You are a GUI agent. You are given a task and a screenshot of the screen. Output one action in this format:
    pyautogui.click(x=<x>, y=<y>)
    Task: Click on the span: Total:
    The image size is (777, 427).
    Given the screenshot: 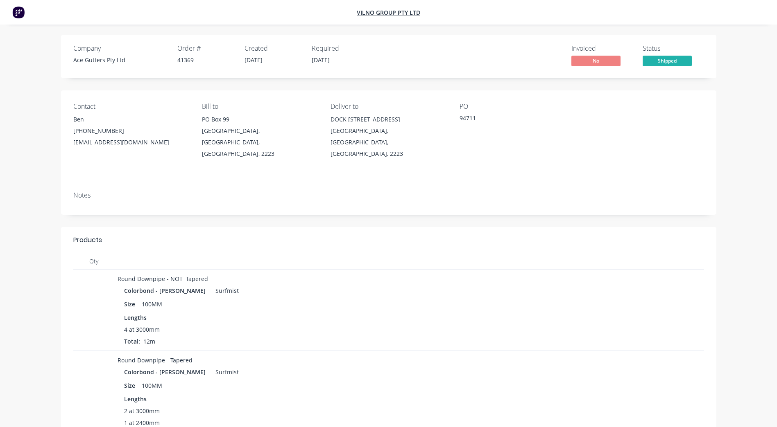 What is the action you would take?
    pyautogui.click(x=132, y=341)
    